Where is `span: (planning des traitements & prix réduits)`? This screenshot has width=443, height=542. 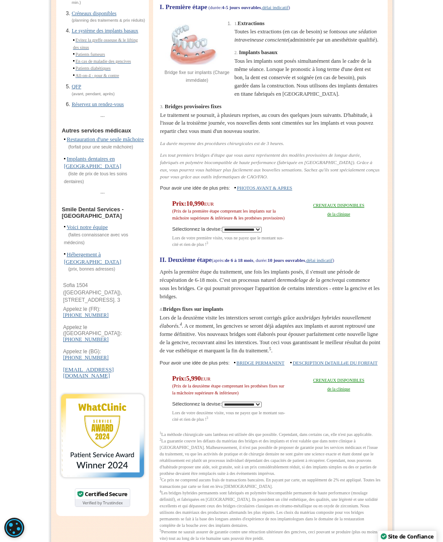 span: (planning des traitements & prix réduits) is located at coordinates (109, 20).